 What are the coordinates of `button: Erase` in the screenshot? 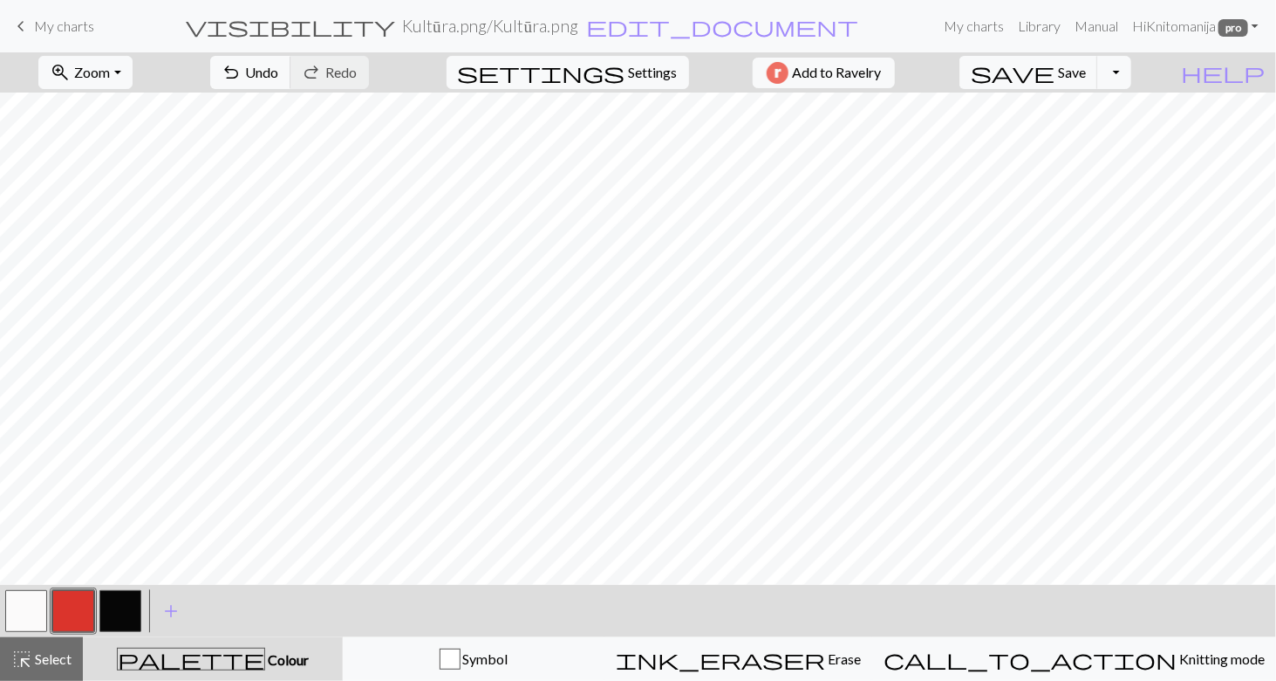 It's located at (738, 659).